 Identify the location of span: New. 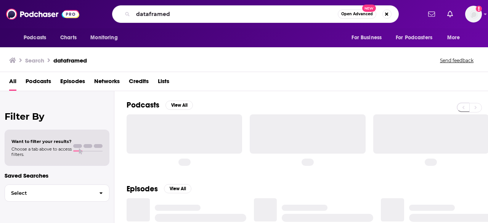
(369, 8).